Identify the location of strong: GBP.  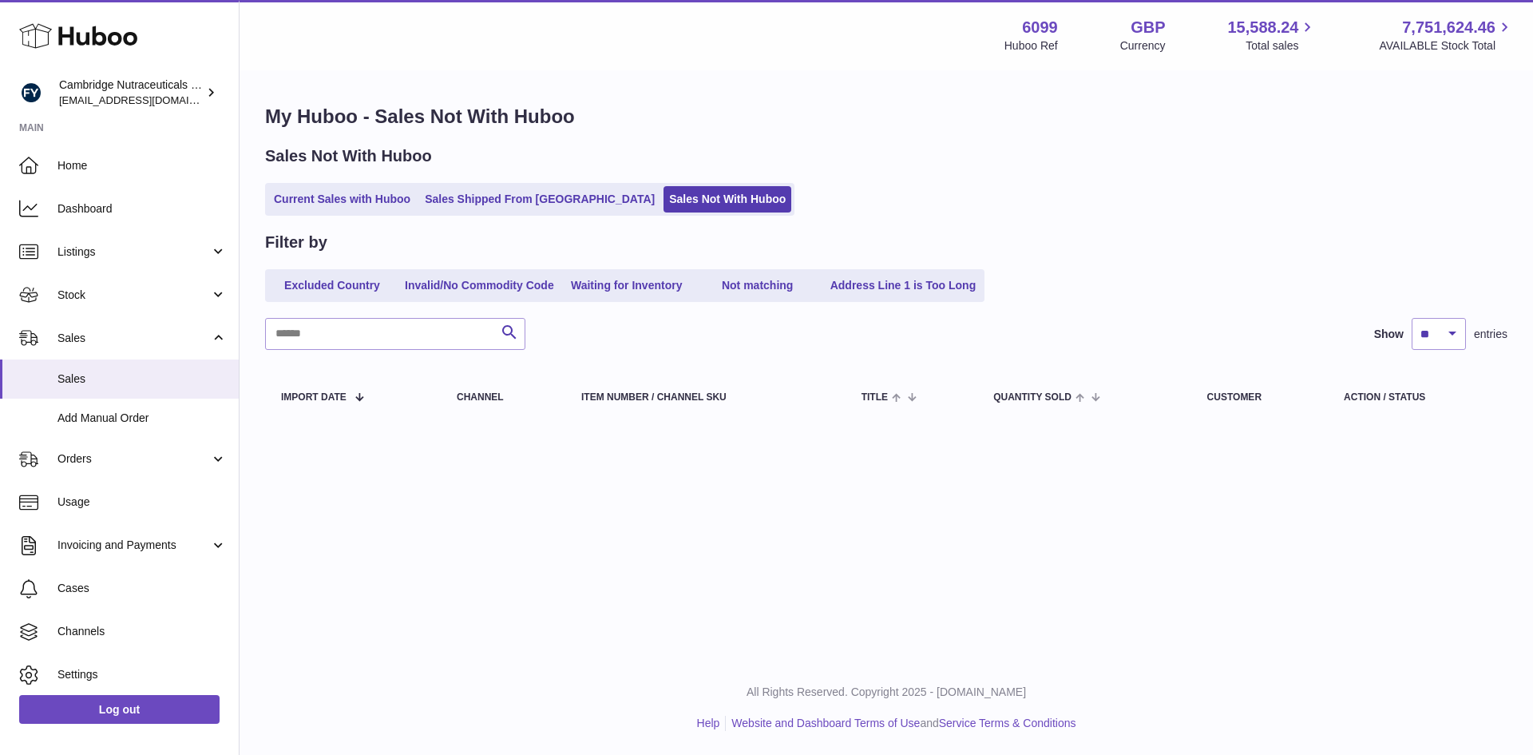
(1148, 27).